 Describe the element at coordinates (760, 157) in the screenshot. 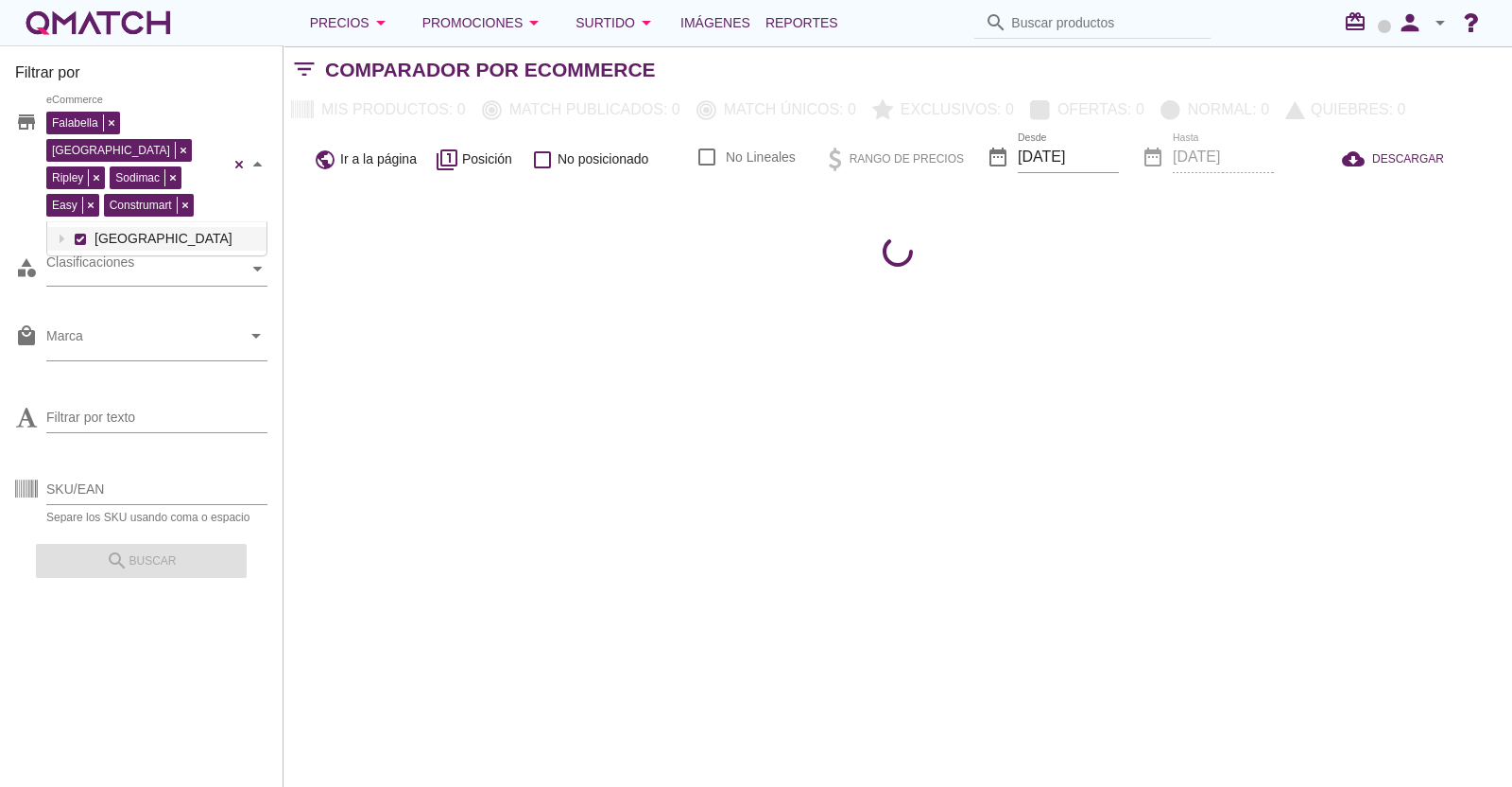

I see `label: No Lineales` at that location.